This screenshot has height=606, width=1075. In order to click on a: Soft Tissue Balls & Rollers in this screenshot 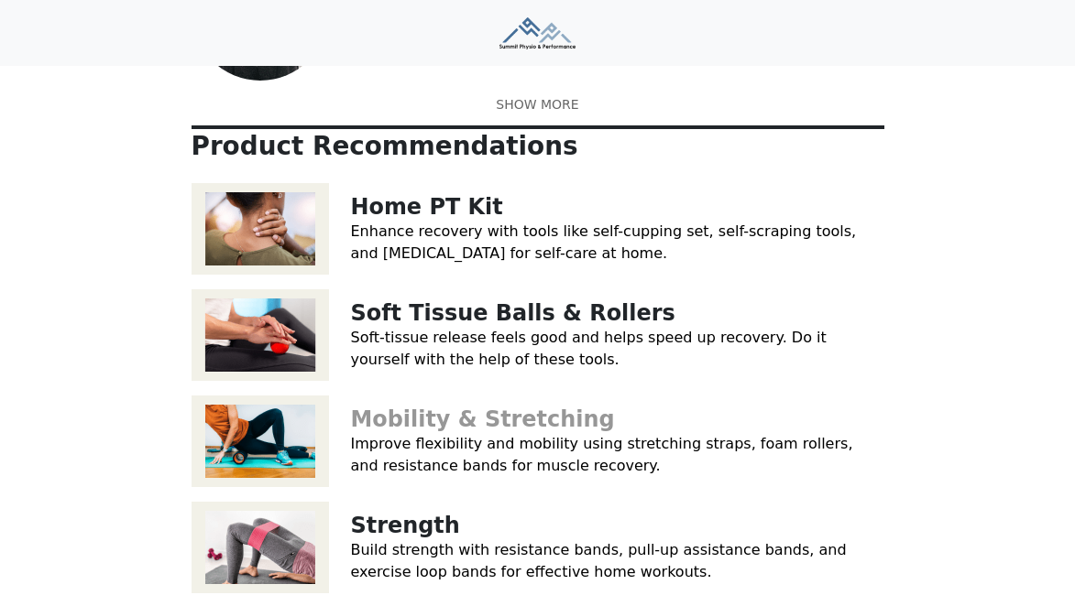, I will do `click(513, 313)`.